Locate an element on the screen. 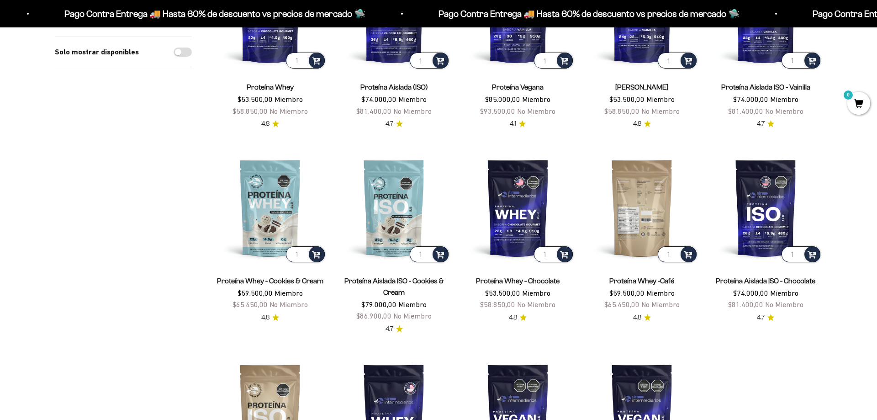  a: Proteína Whey - Chocolate is located at coordinates (518, 281).